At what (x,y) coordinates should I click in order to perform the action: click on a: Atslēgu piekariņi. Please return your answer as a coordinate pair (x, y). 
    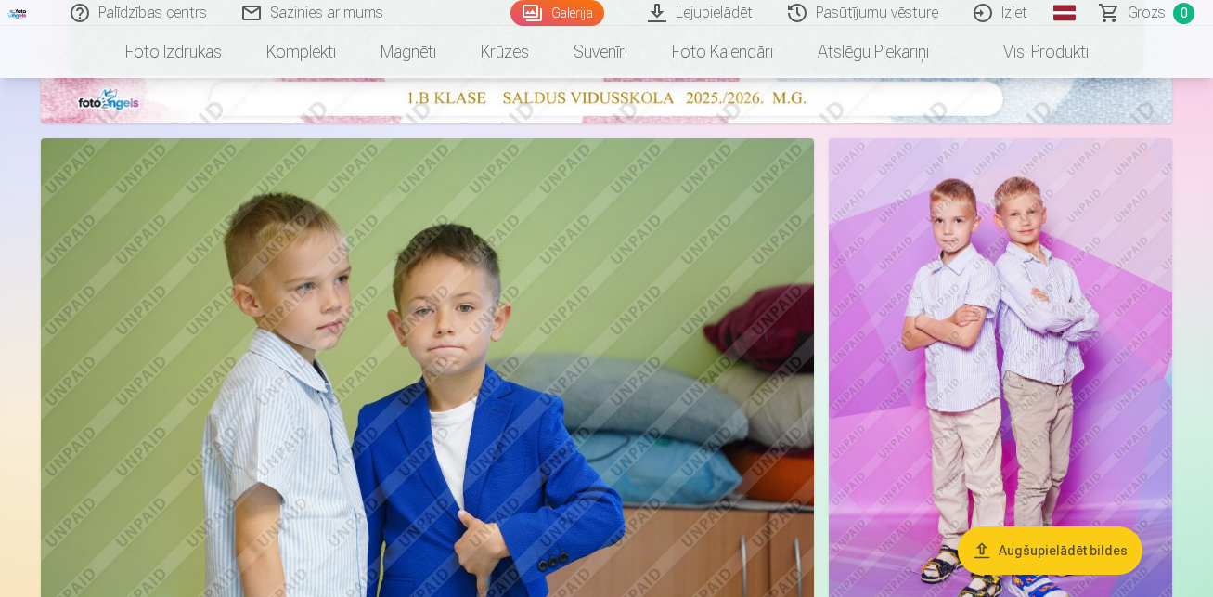
    Looking at the image, I should click on (873, 52).